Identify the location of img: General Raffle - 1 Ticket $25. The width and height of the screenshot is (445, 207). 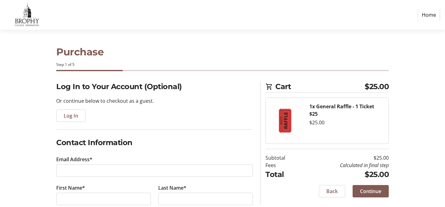
(285, 121).